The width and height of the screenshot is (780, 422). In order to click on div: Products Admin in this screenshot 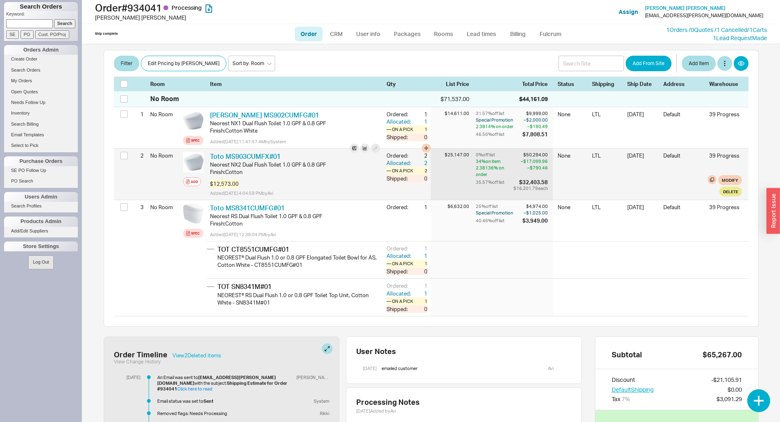, I will do `click(41, 221)`.